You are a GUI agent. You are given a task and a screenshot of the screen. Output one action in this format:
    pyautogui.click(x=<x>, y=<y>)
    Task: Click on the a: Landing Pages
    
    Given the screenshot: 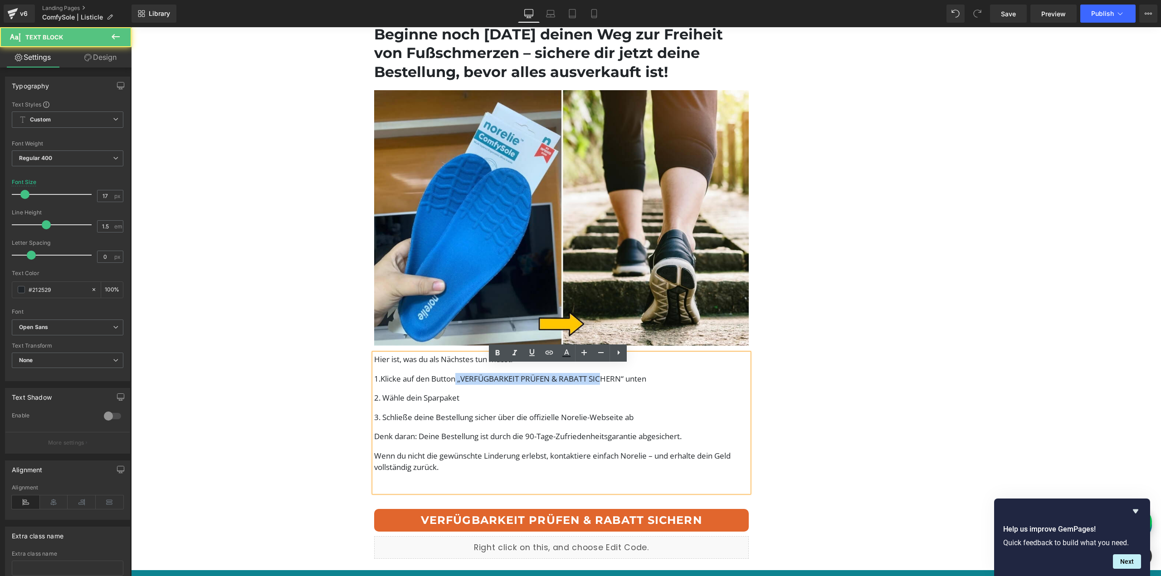 What is the action you would take?
    pyautogui.click(x=87, y=8)
    